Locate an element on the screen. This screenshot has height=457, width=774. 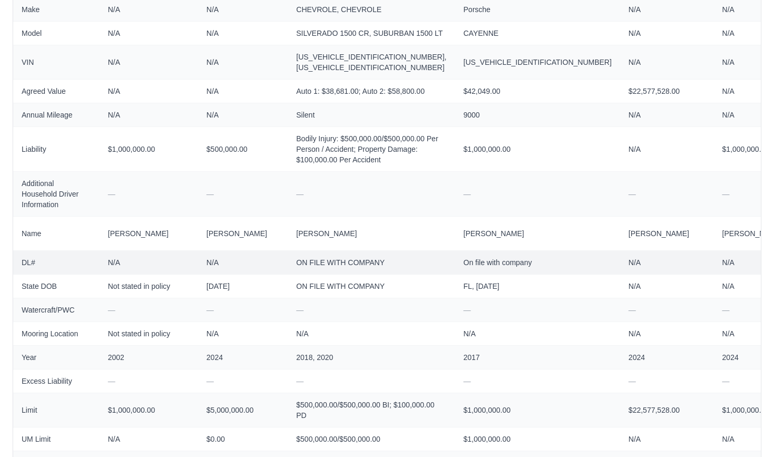
span: $500,000.00/$500,000.00 is located at coordinates (371, 439).